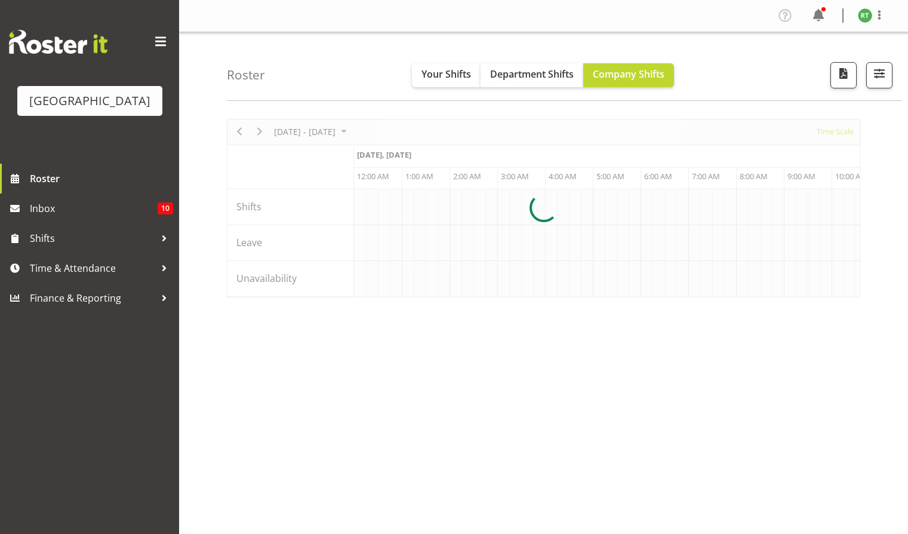 Image resolution: width=908 pixels, height=534 pixels. Describe the element at coordinates (629, 75) in the screenshot. I see `button: Company Shifts` at that location.